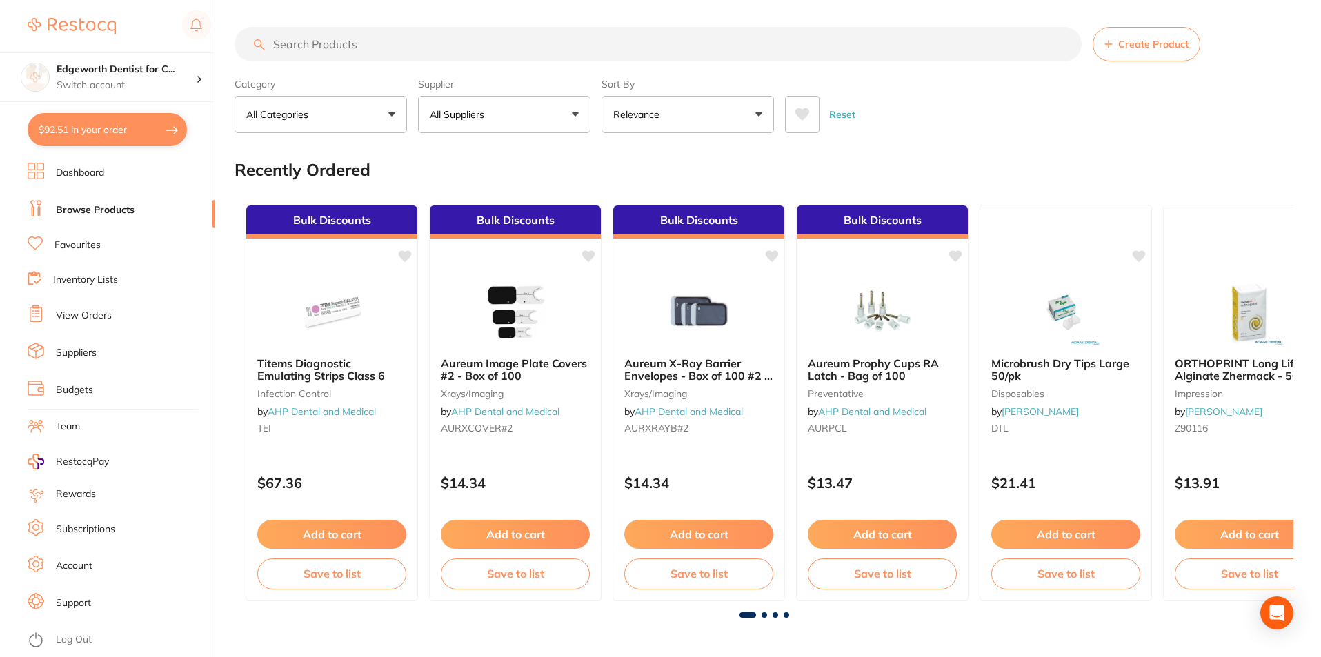 The image size is (1321, 657). I want to click on a: Browse Products, so click(95, 210).